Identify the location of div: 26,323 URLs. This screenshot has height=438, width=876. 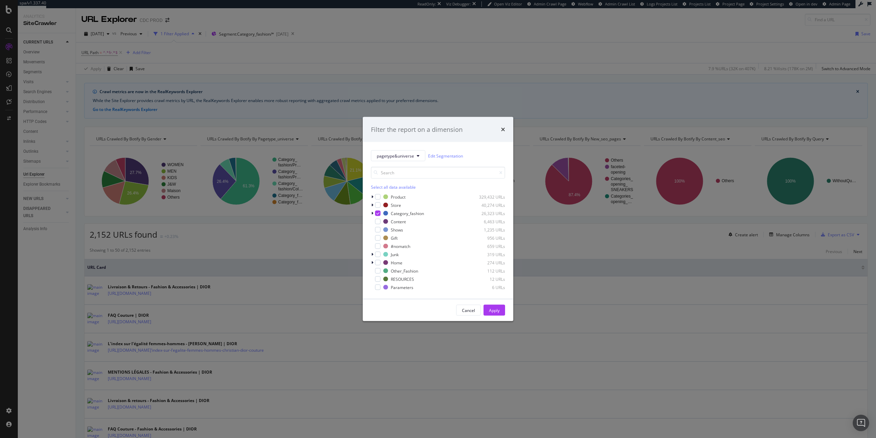
(488, 213).